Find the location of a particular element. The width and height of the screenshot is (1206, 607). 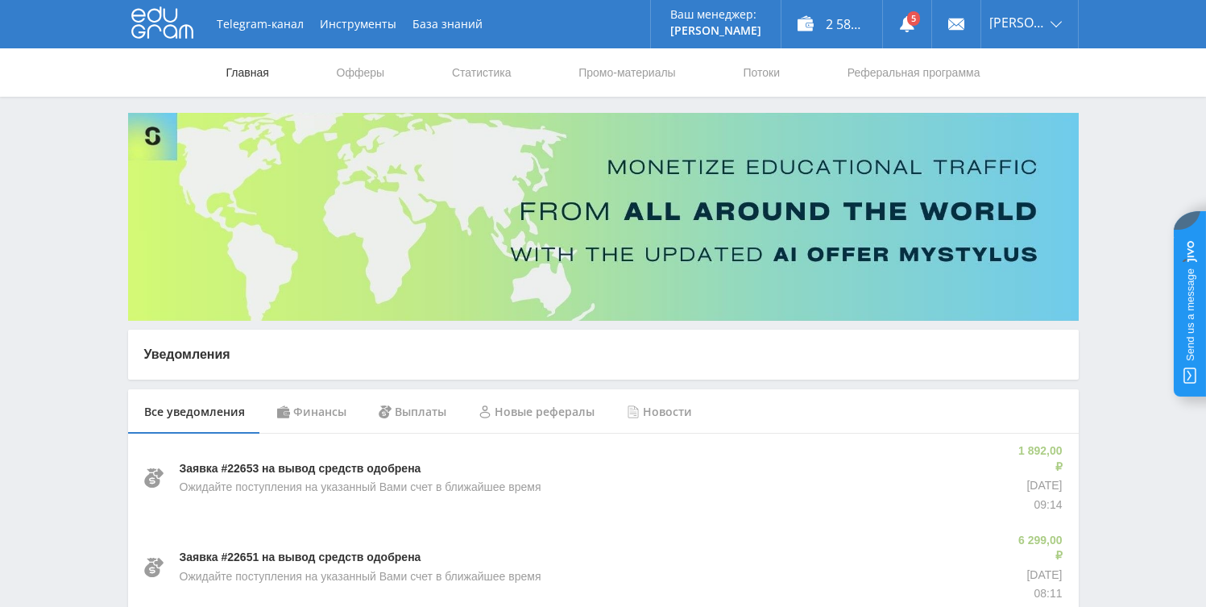

p: Заявка #22653 на вывод средств одобрена is located at coordinates (301, 469).